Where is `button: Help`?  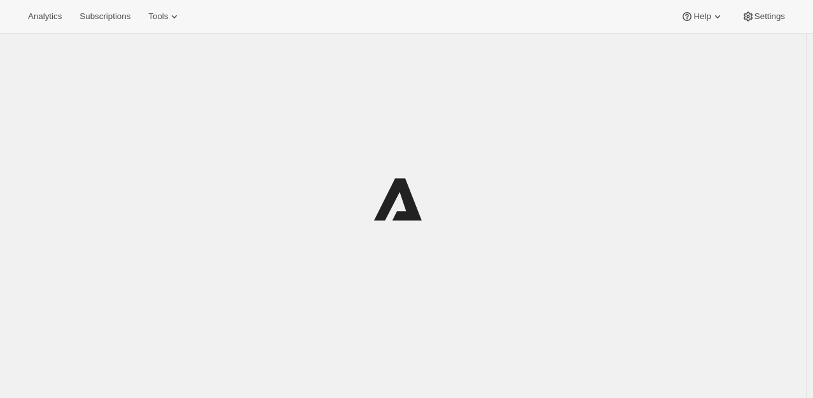
button: Help is located at coordinates (702, 17).